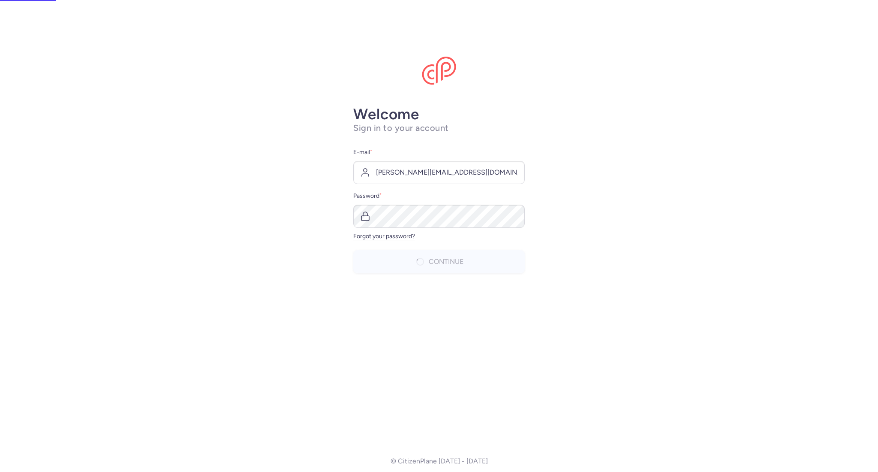 This screenshot has height=472, width=878. I want to click on span: Continue, so click(446, 262).